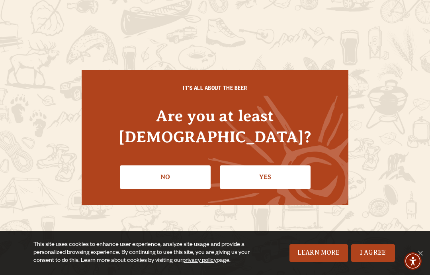  I want to click on h6: IT'S ALL ABOUT THE BEER, so click(215, 90).